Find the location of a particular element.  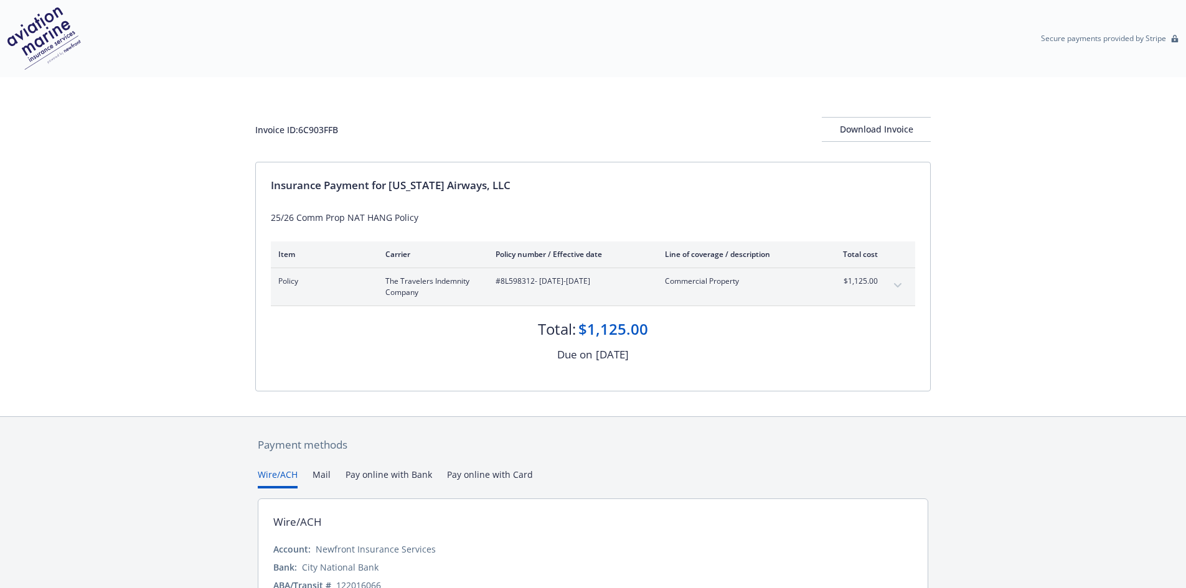

div: Download Invoice is located at coordinates (876, 129).